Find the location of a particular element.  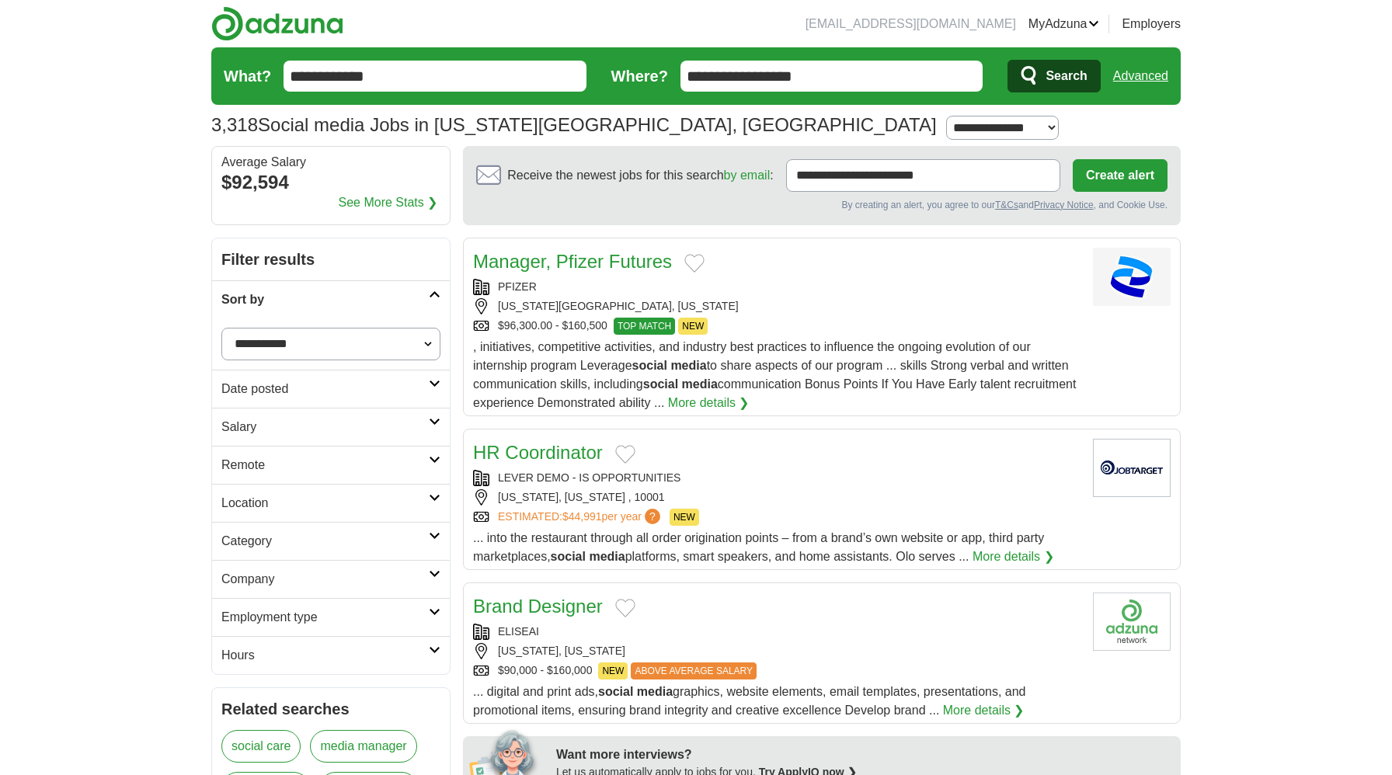

span: TOP MATCH is located at coordinates (644, 326).